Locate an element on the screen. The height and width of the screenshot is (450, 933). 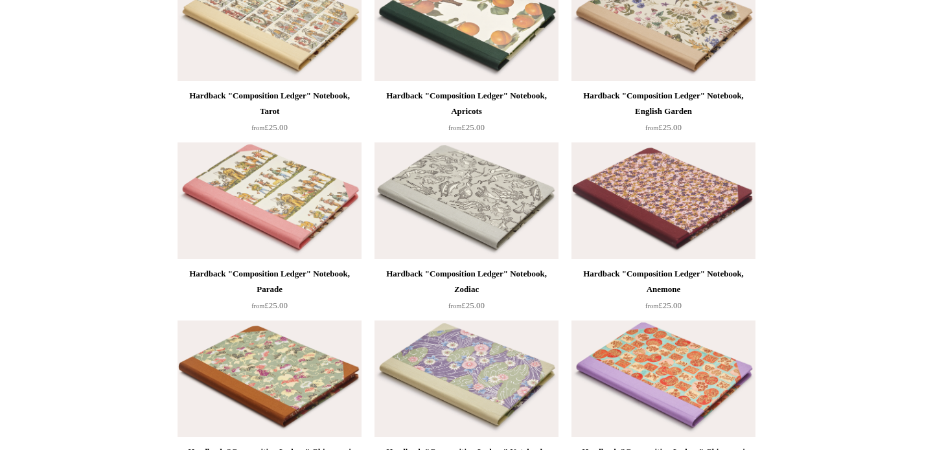
img: Hardback "Composition Ledger" Notebook, Mint Spine is located at coordinates (467, 379).